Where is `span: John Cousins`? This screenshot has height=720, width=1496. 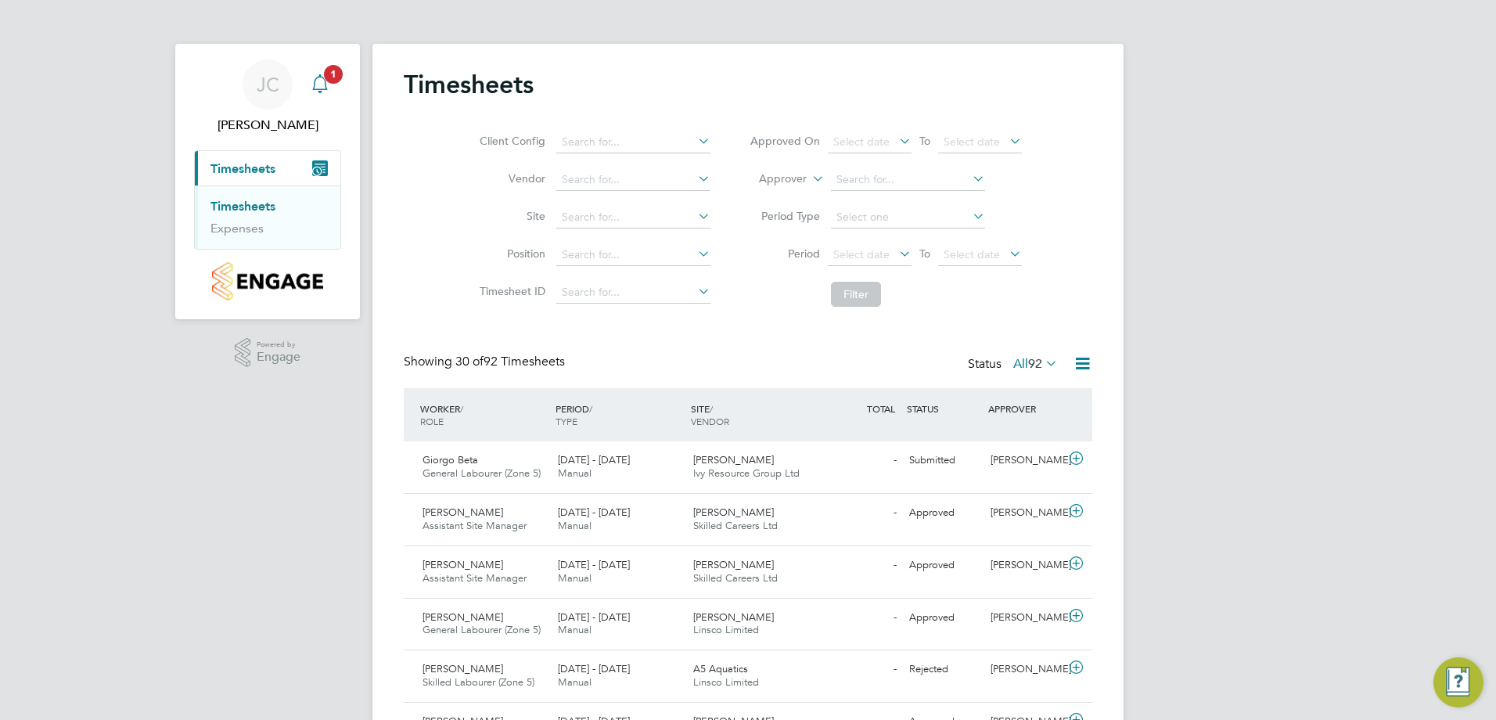 span: John Cousins is located at coordinates (268, 125).